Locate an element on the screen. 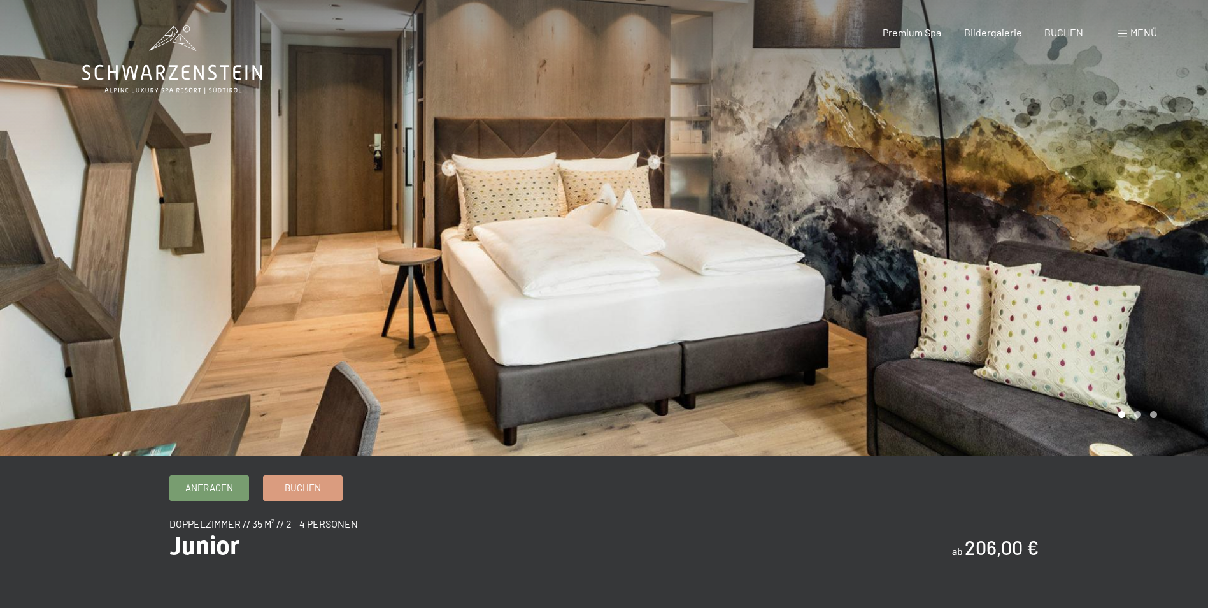  span: Premium Spa is located at coordinates (912, 32).